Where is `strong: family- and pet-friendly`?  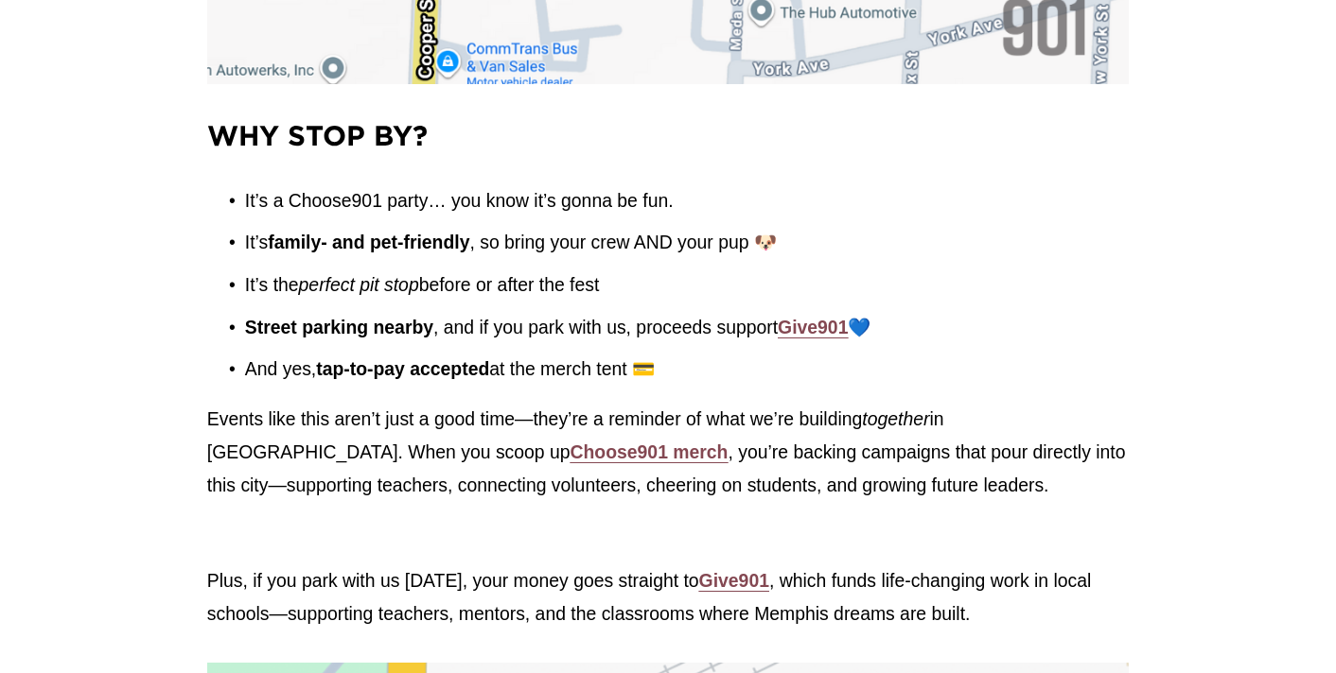
strong: family- and pet-friendly is located at coordinates (368, 242).